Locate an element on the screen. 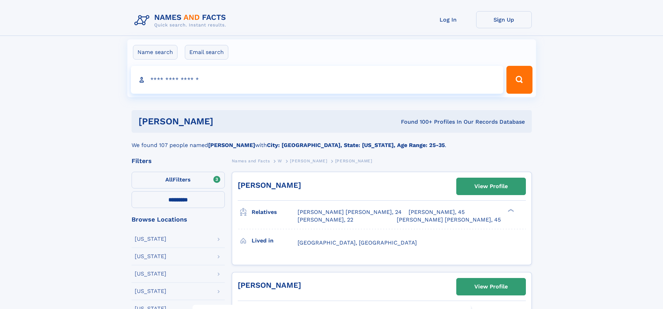 The width and height of the screenshot is (663, 309). a: W is located at coordinates (280, 161).